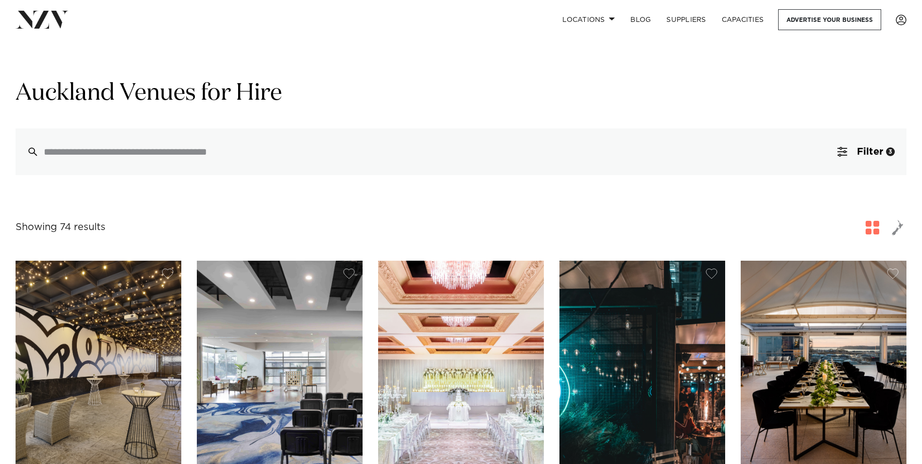  I want to click on button: Filter3, so click(866, 152).